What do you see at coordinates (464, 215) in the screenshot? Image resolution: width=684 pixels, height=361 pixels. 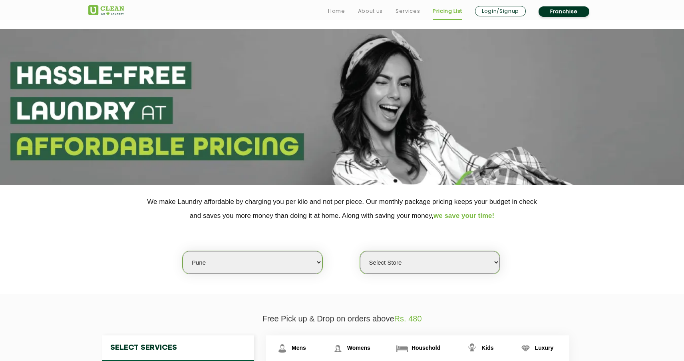 I see `span: we save your time!` at bounding box center [464, 215].